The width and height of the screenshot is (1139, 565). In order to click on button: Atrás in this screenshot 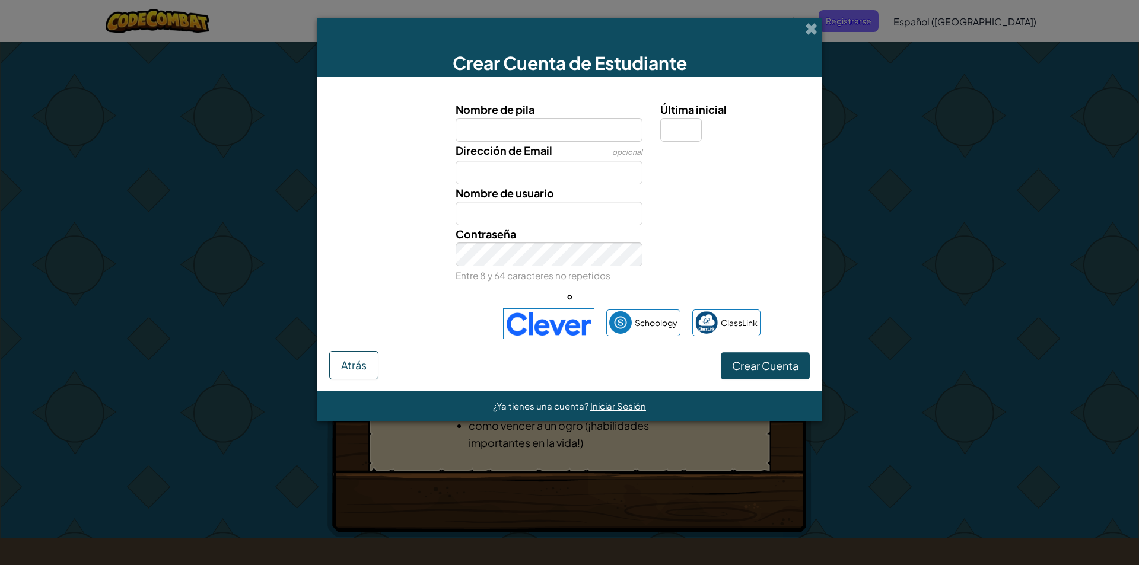, I will do `click(353, 365)`.